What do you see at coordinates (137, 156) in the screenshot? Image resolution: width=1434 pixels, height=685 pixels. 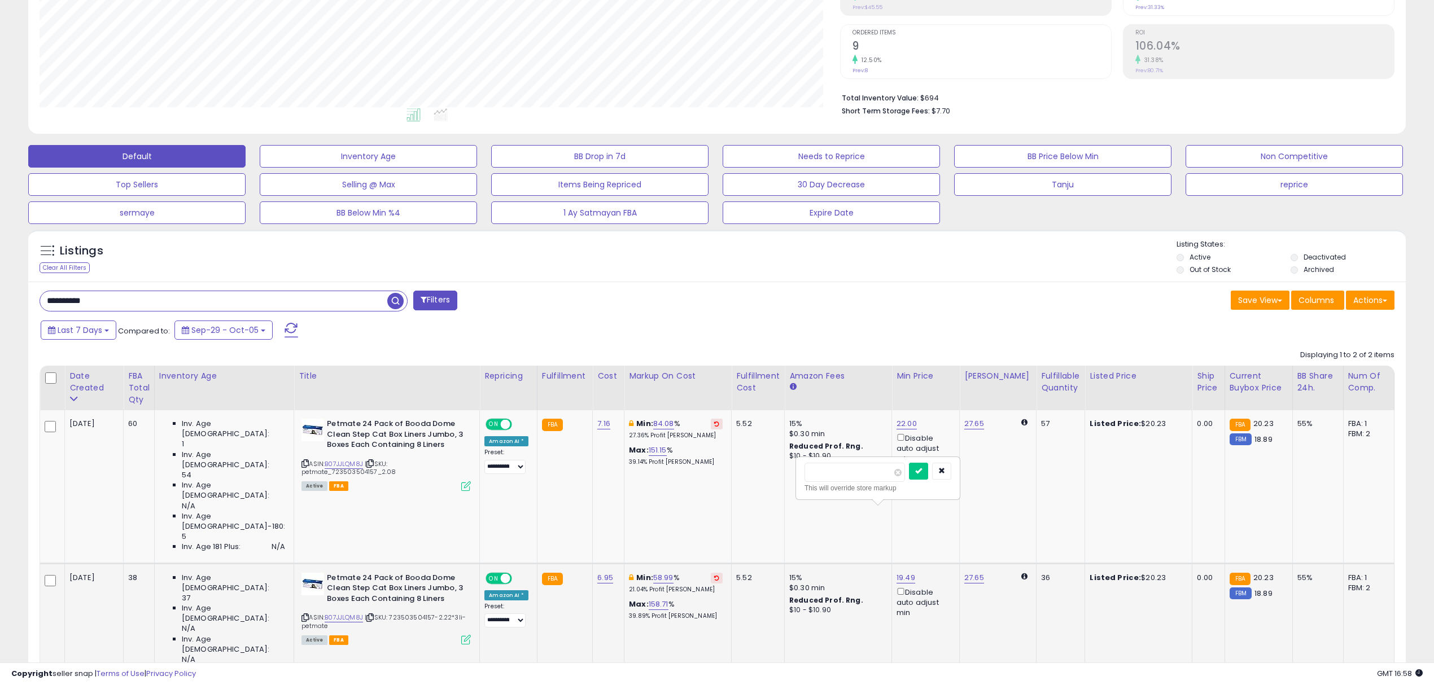 I see `button: Default` at bounding box center [137, 156].